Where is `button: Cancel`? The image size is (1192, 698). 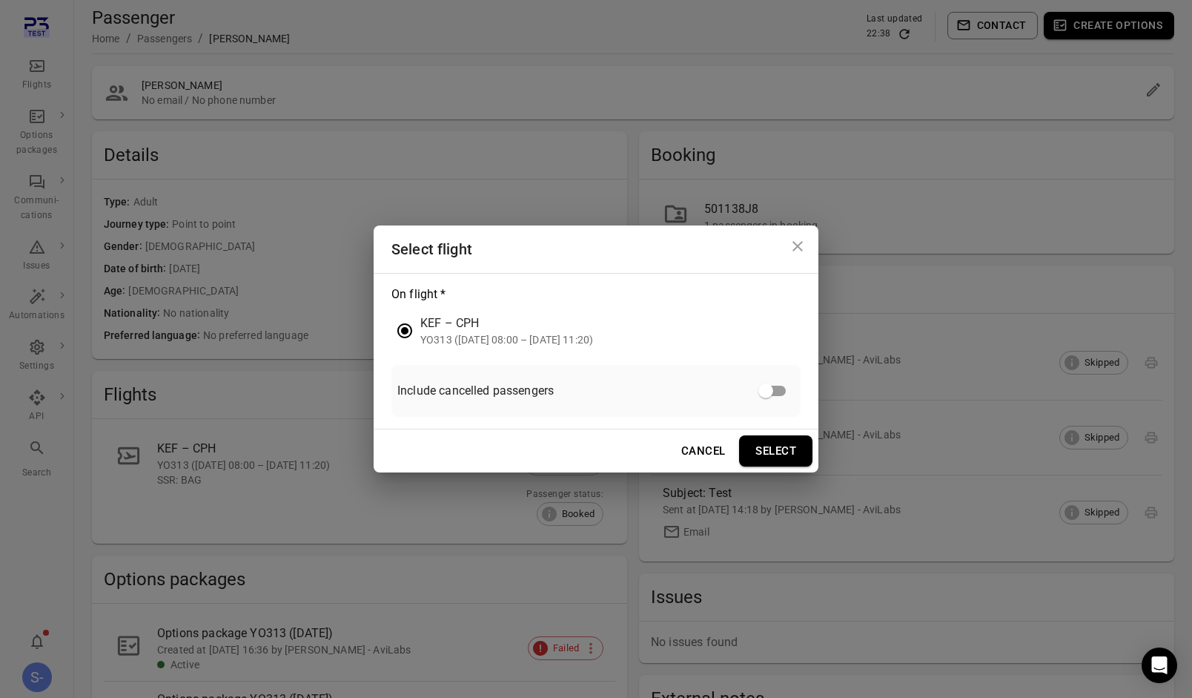 button: Cancel is located at coordinates (704, 451).